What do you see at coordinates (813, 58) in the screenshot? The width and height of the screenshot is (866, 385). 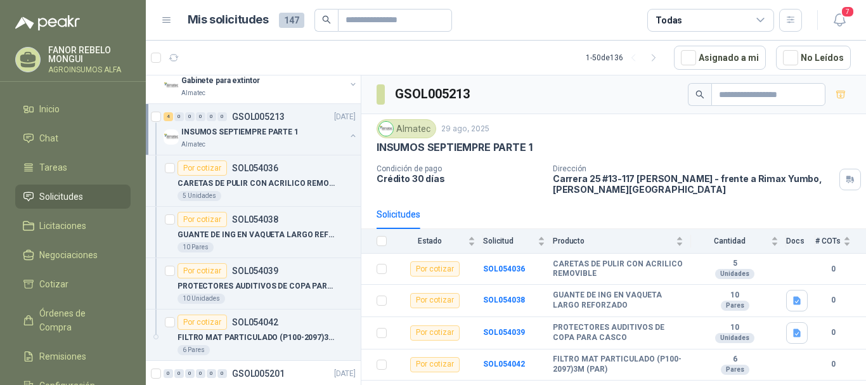 I see `button: No Leídos` at bounding box center [813, 58].